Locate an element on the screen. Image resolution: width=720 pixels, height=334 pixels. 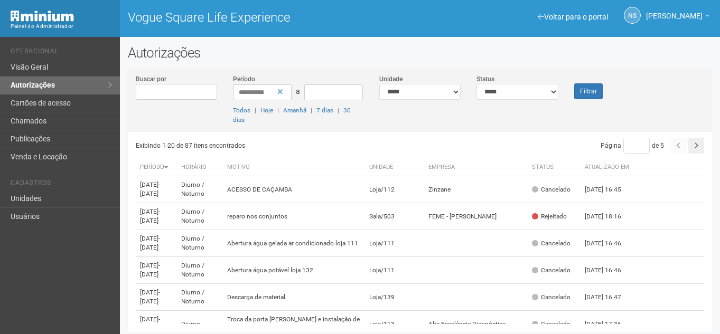
th: Status is located at coordinates (554, 167).